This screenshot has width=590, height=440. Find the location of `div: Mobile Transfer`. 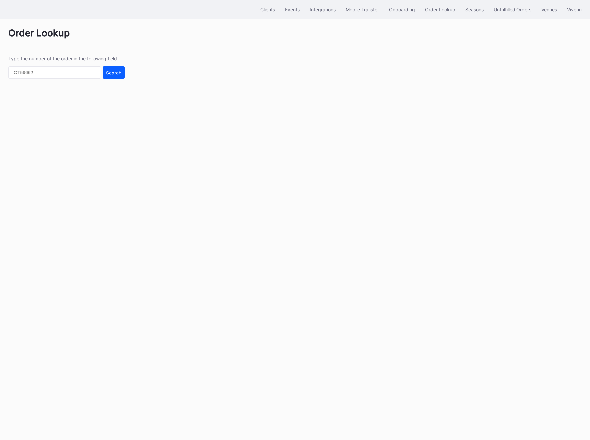

div: Mobile Transfer is located at coordinates (362, 9).